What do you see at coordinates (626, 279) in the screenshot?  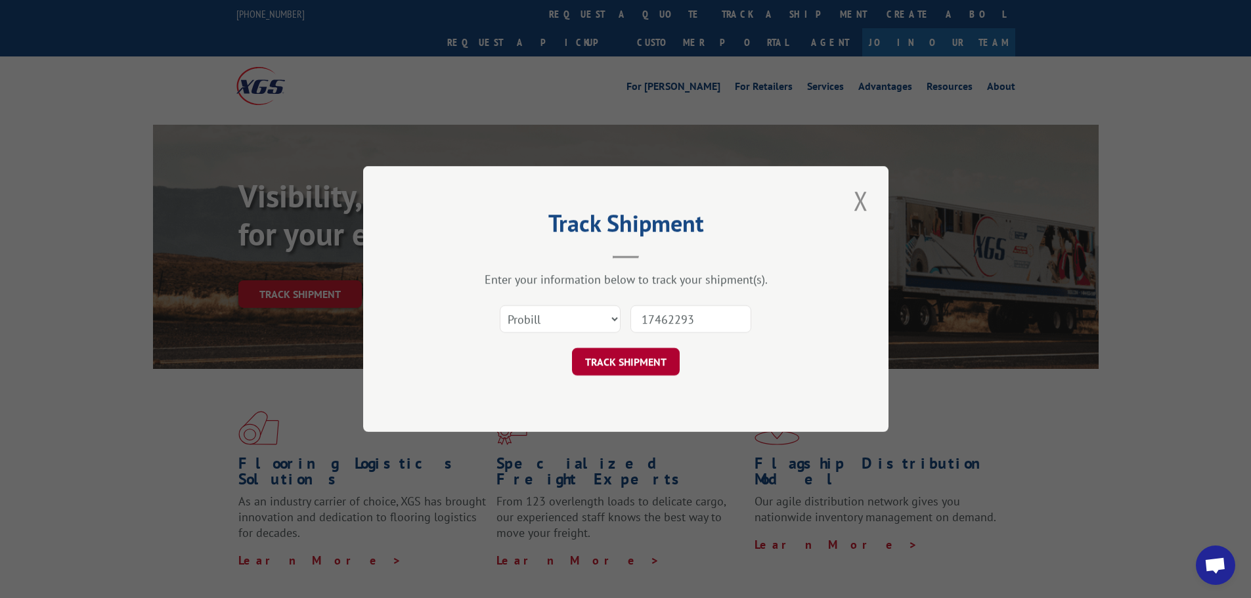 I see `div: Enter your information below to track your shipment(s).` at bounding box center [626, 279].